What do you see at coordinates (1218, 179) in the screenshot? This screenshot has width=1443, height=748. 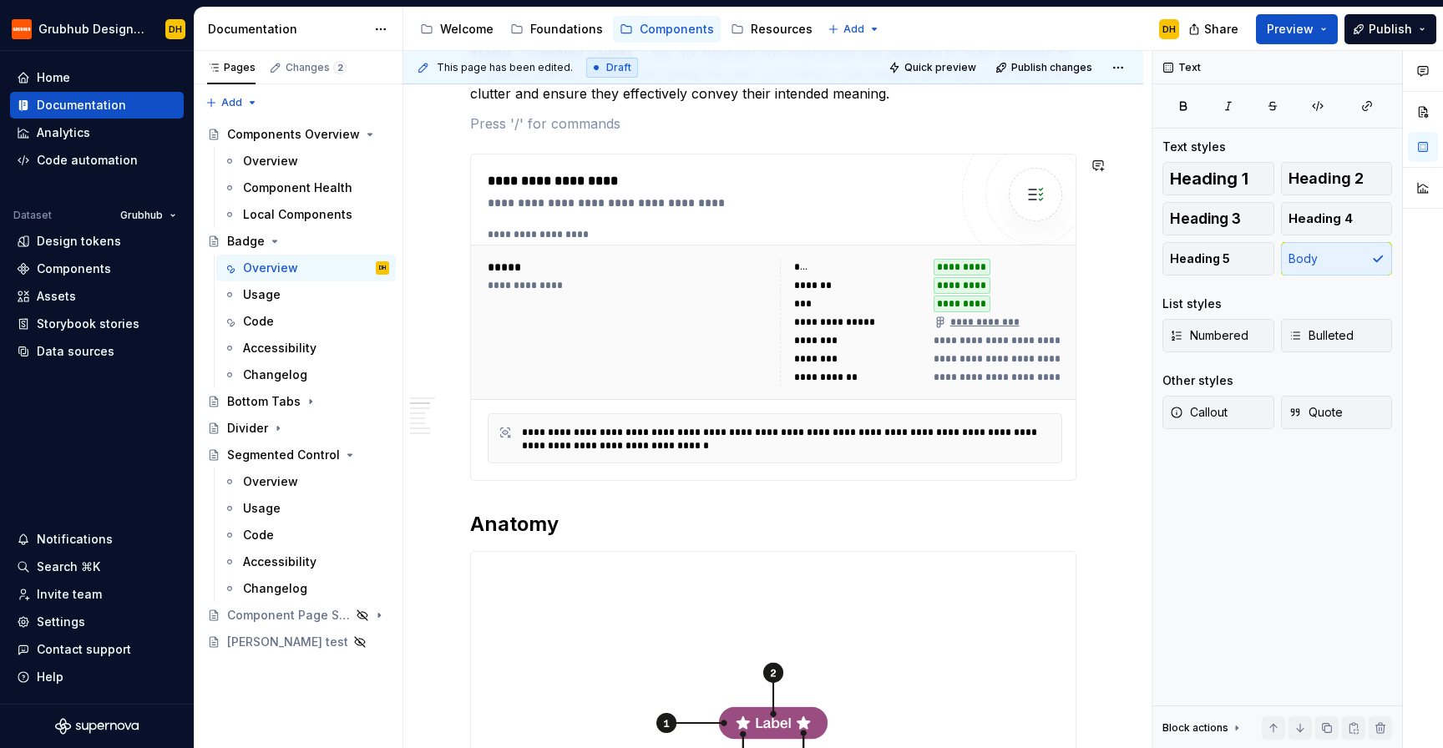 I see `button: Heading 1` at bounding box center [1218, 179].